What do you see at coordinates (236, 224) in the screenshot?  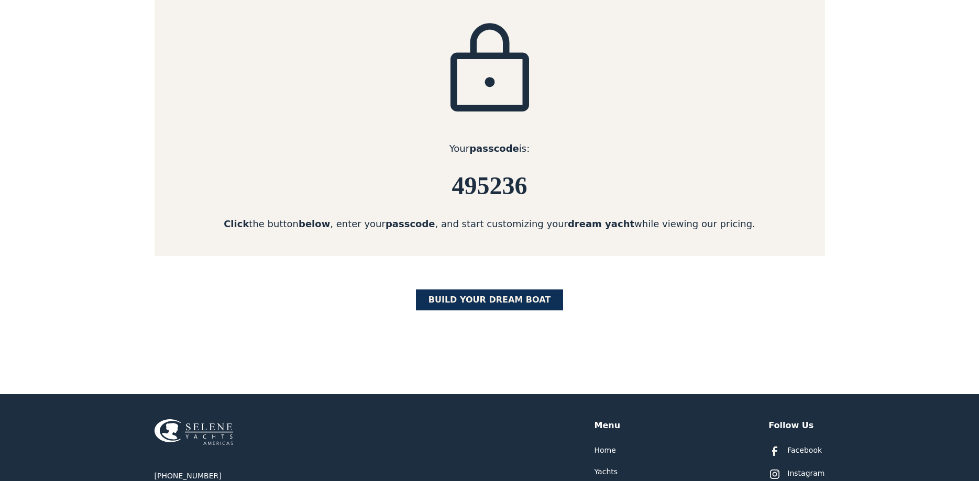 I see `strong: Click` at bounding box center [236, 224].